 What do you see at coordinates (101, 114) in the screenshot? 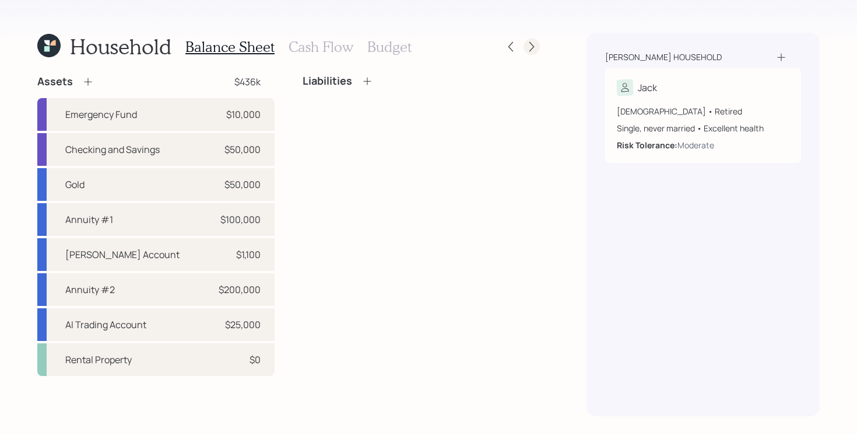
I see `div: Emergency Fund` at bounding box center [101, 114].